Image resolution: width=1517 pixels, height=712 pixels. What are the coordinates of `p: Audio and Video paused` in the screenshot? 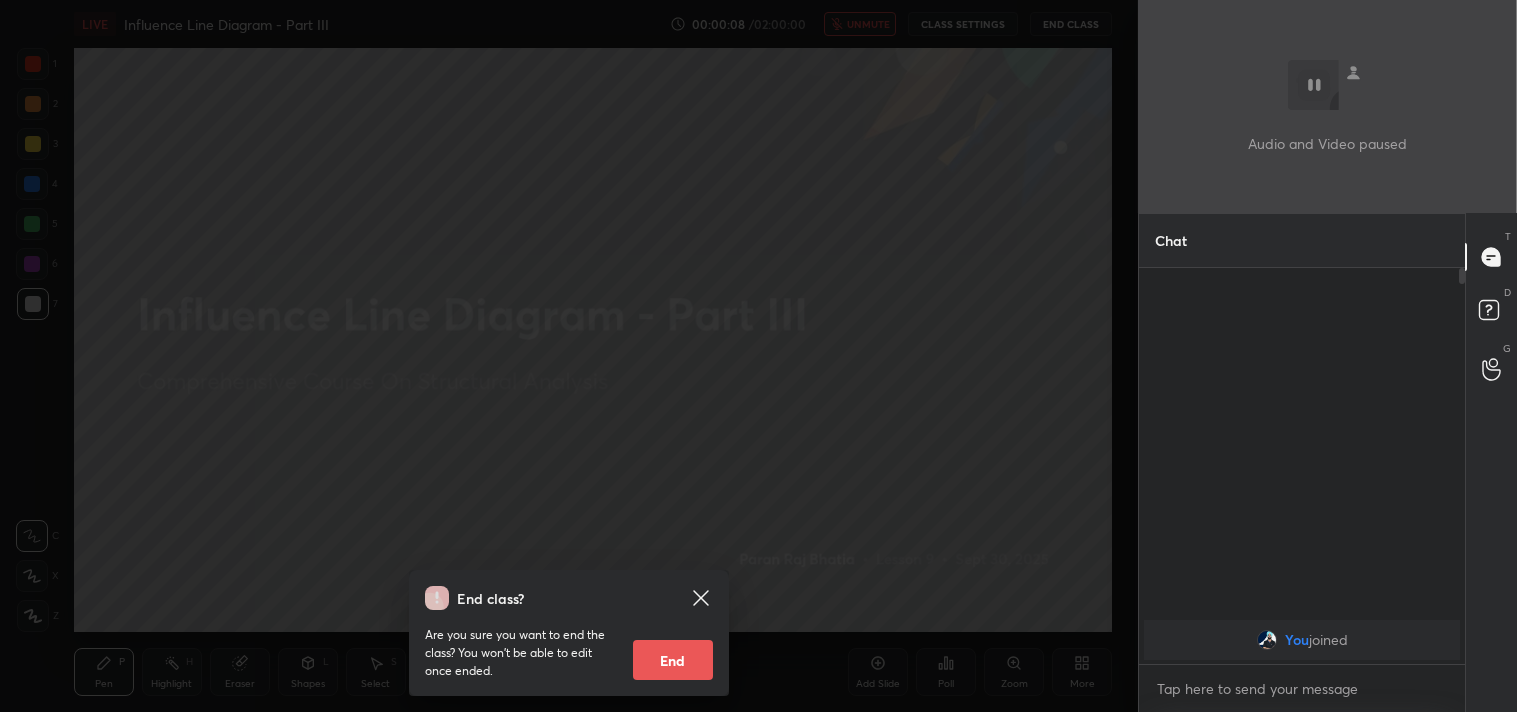 It's located at (1327, 143).